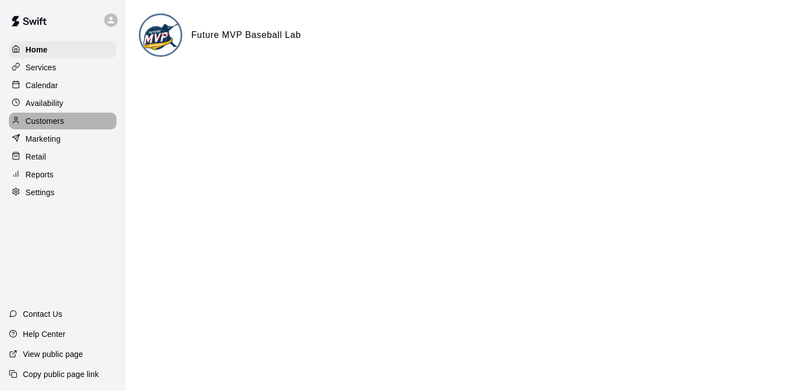 The height and width of the screenshot is (391, 793). Describe the element at coordinates (62, 67) in the screenshot. I see `div: Services` at that location.